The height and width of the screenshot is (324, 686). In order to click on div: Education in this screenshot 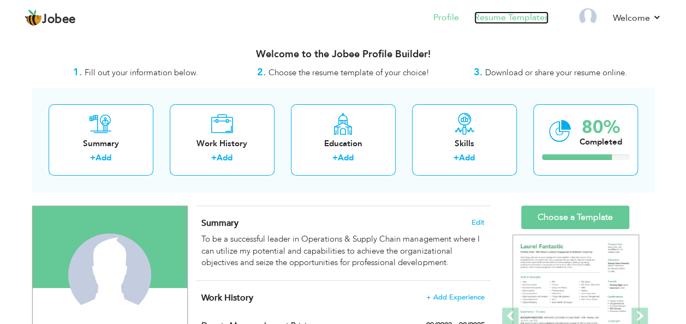, I will do `click(343, 144)`.